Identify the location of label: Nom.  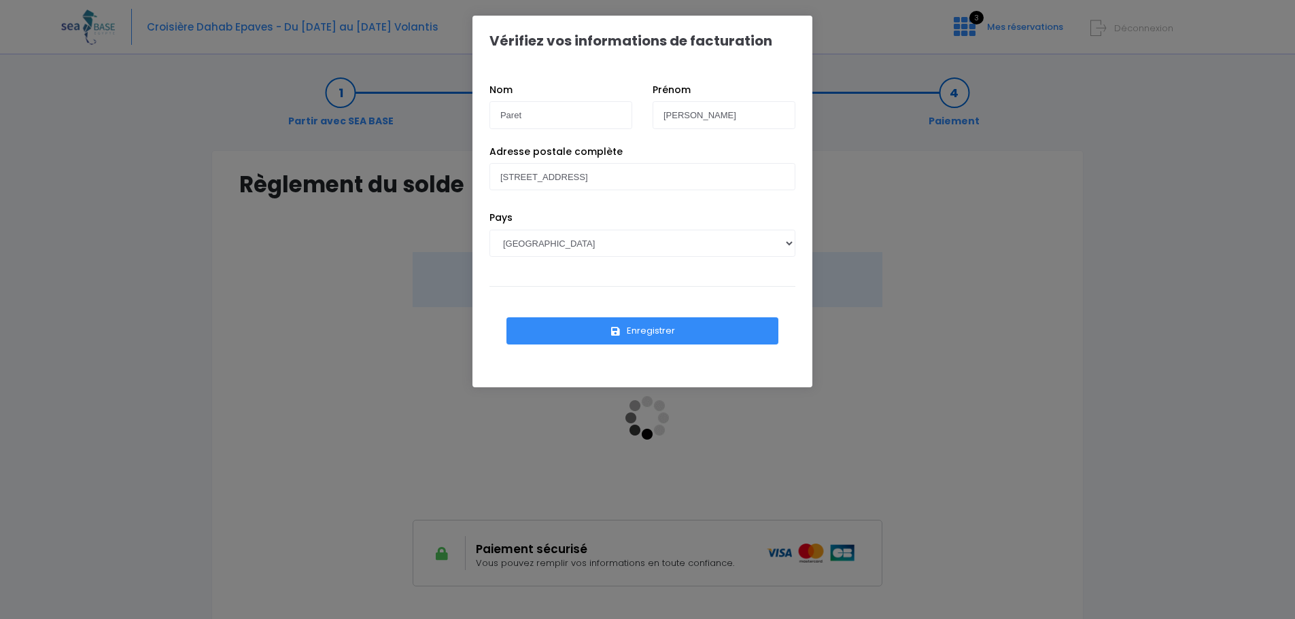
(501, 90).